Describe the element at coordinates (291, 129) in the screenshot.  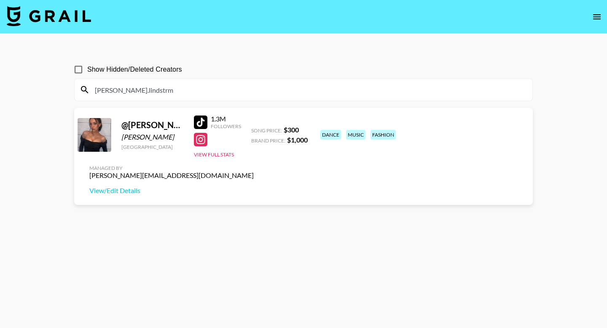
I see `strong: $ 300` at that location.